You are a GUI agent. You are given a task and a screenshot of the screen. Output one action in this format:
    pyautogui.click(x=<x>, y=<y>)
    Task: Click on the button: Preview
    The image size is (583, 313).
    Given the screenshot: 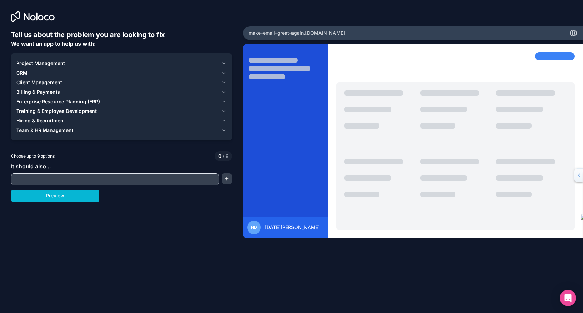 What is the action you would take?
    pyautogui.click(x=55, y=196)
    